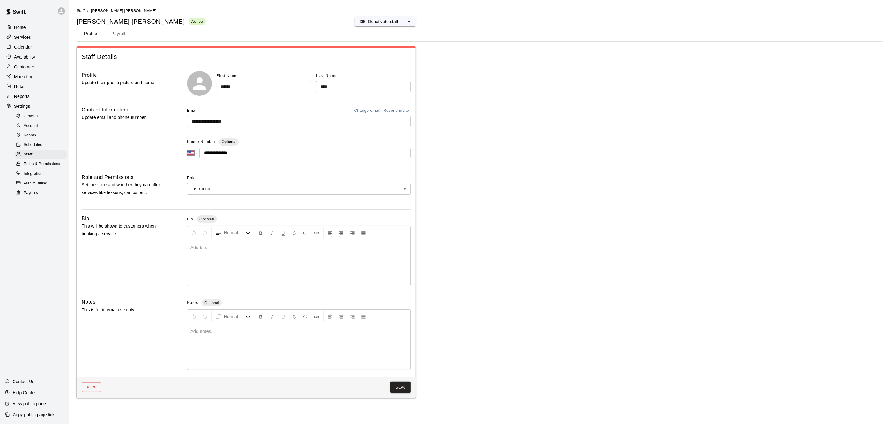 The height and width of the screenshot is (424, 890). What do you see at coordinates (35, 27) in the screenshot?
I see `div: Home` at bounding box center [35, 27].